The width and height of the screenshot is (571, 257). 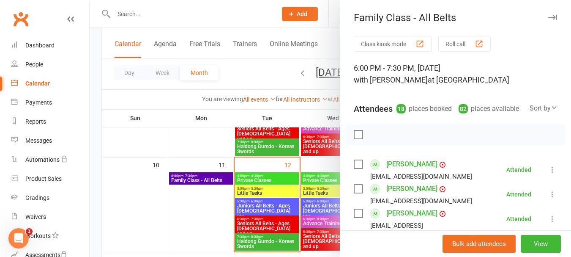 What do you see at coordinates (36, 121) in the screenshot?
I see `div: Reports` at bounding box center [36, 121].